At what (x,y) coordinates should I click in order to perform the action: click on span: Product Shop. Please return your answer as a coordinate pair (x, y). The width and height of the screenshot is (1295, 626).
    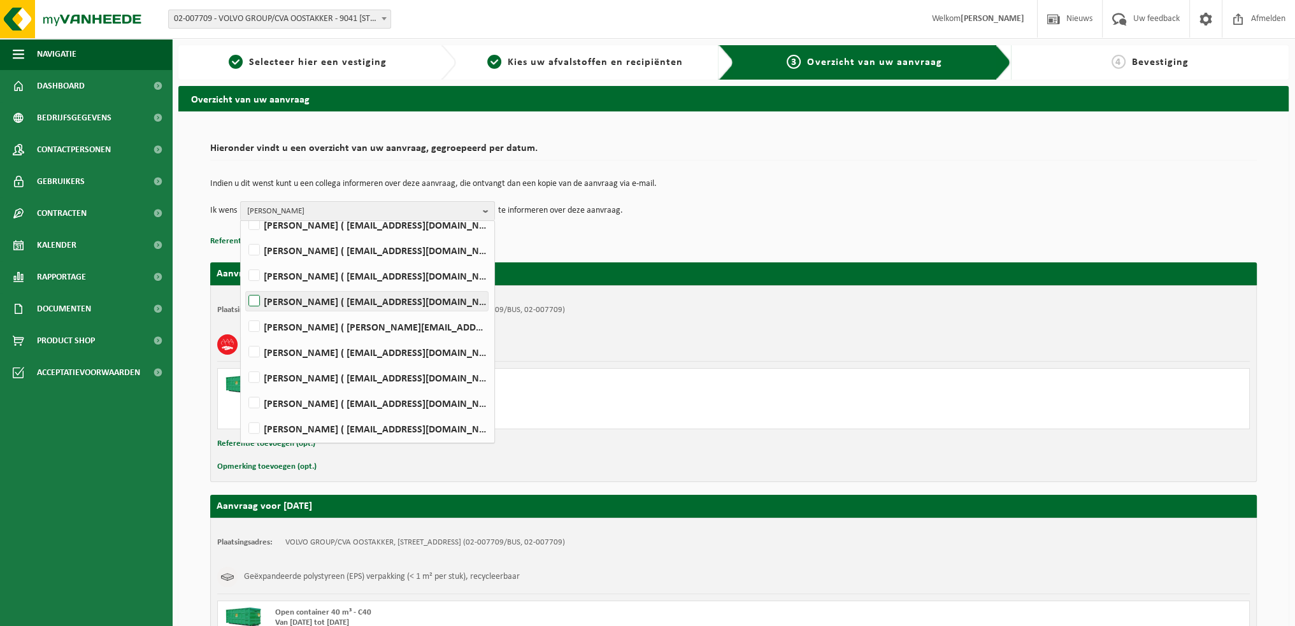
    Looking at the image, I should click on (66, 341).